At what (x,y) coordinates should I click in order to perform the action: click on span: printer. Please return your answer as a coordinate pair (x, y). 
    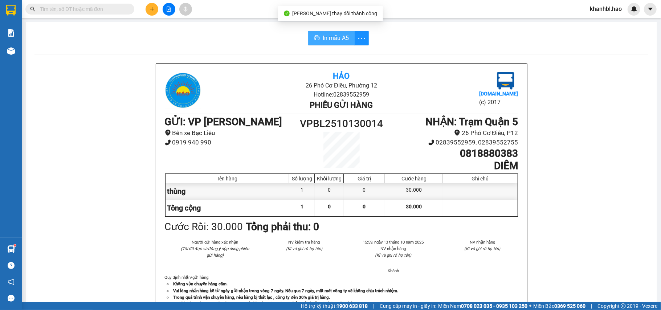
    Looking at the image, I should click on (317, 38).